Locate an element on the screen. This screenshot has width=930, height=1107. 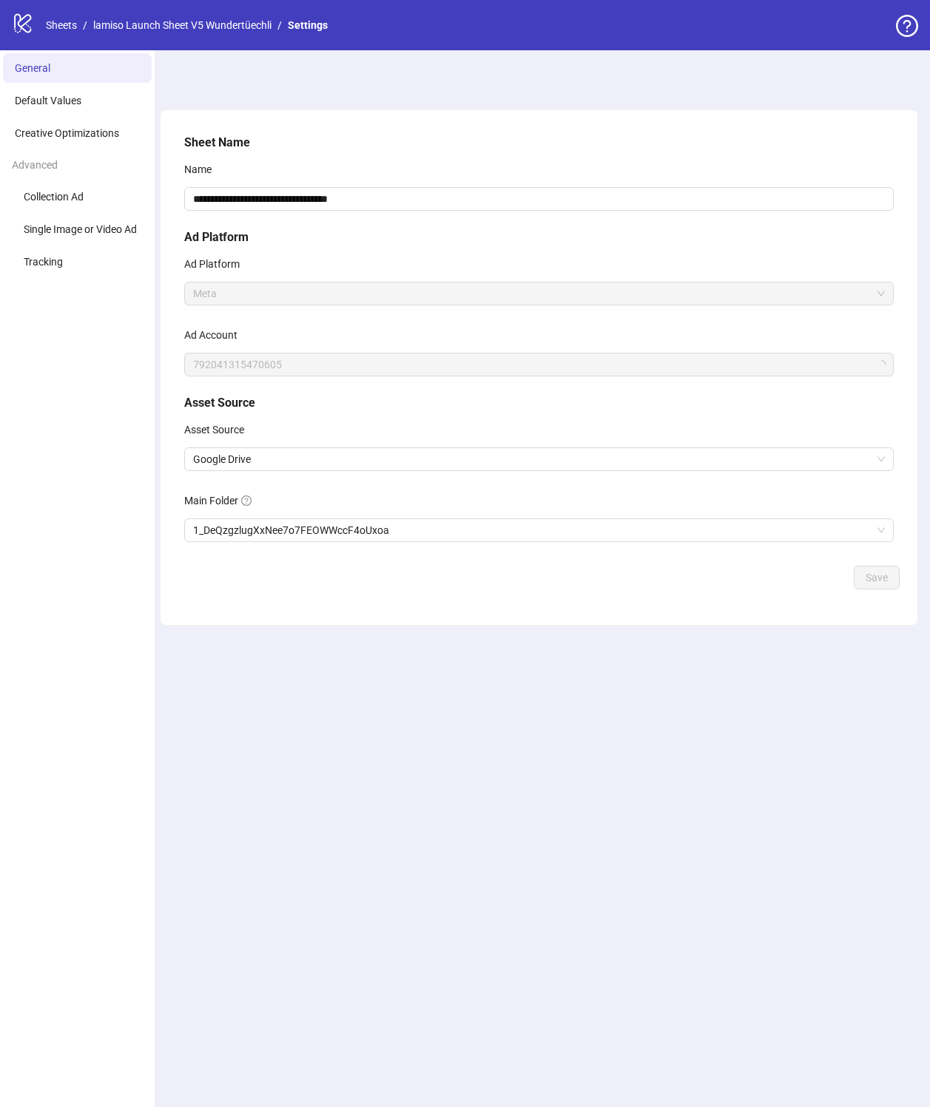
span: Tracking is located at coordinates (43, 262).